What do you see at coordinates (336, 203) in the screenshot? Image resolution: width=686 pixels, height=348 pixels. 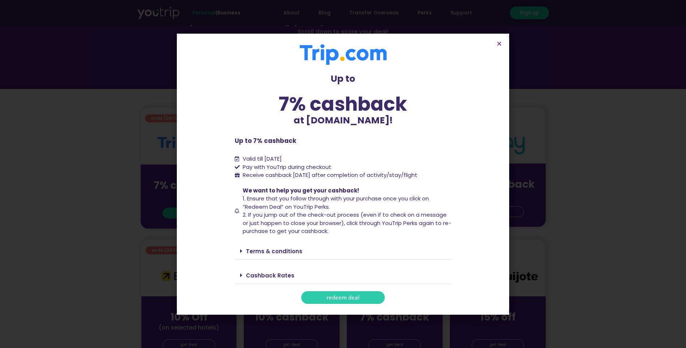 I see `span: 1. Ensure that you follow through with your purchase once you click on “Redeem Deal” on YouTrip P...` at bounding box center [336, 203].